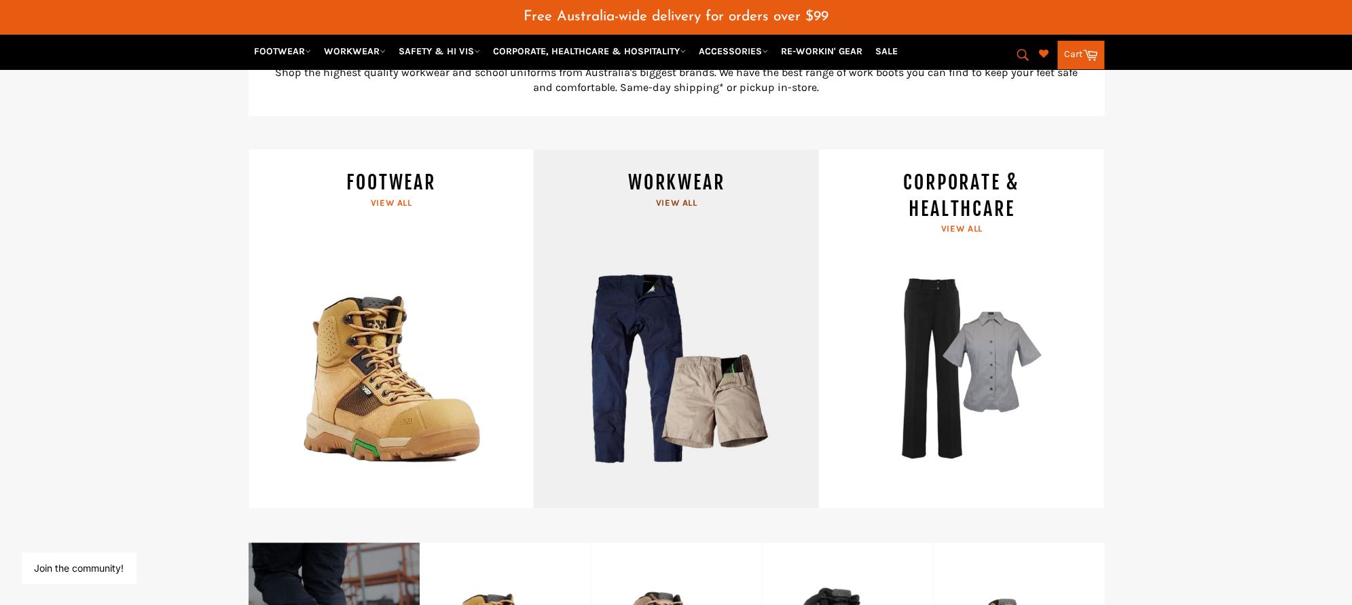 Image resolution: width=1352 pixels, height=605 pixels. What do you see at coordinates (439, 51) in the screenshot?
I see `a: SAFETY & HI VIS` at bounding box center [439, 51].